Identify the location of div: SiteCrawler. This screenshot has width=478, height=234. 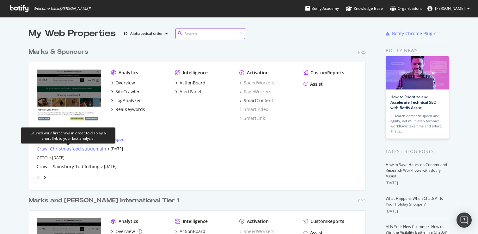
(127, 92).